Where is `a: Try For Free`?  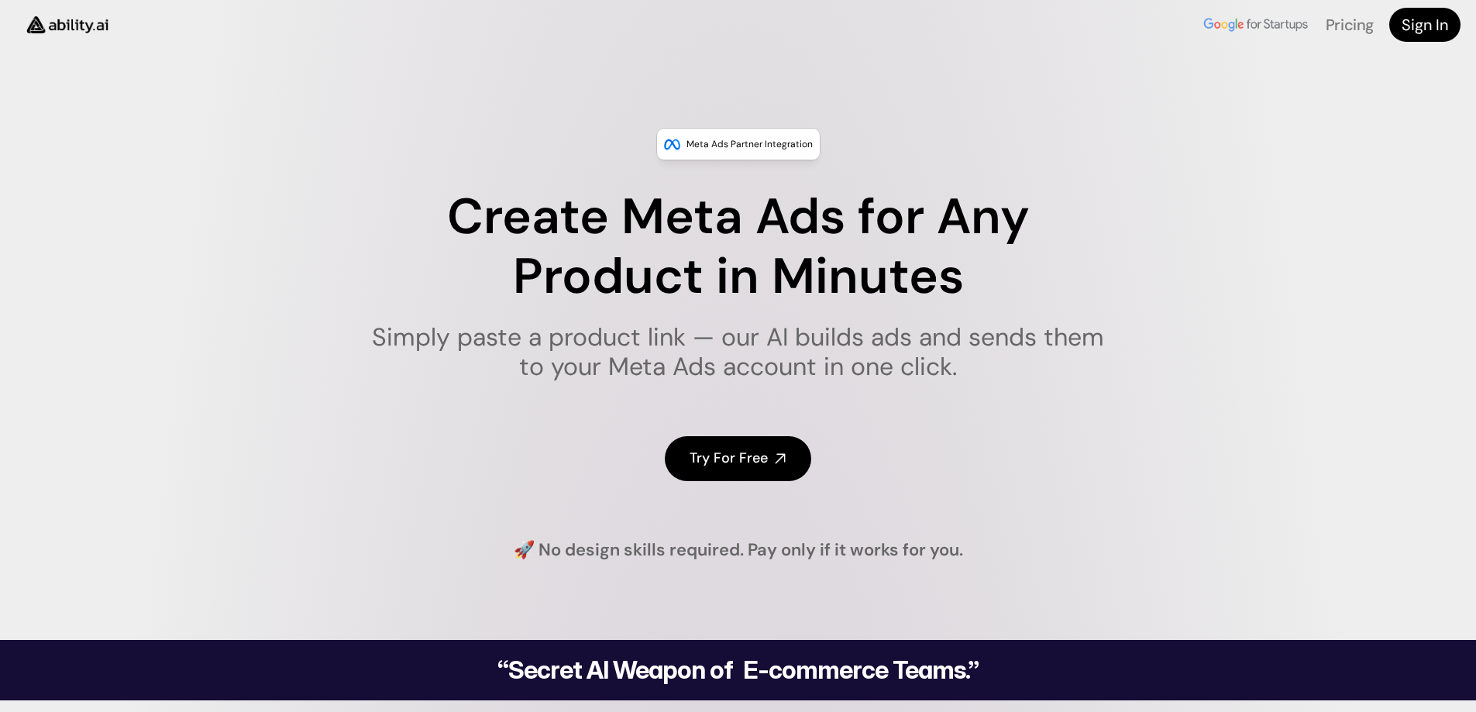
a: Try For Free is located at coordinates (738, 458).